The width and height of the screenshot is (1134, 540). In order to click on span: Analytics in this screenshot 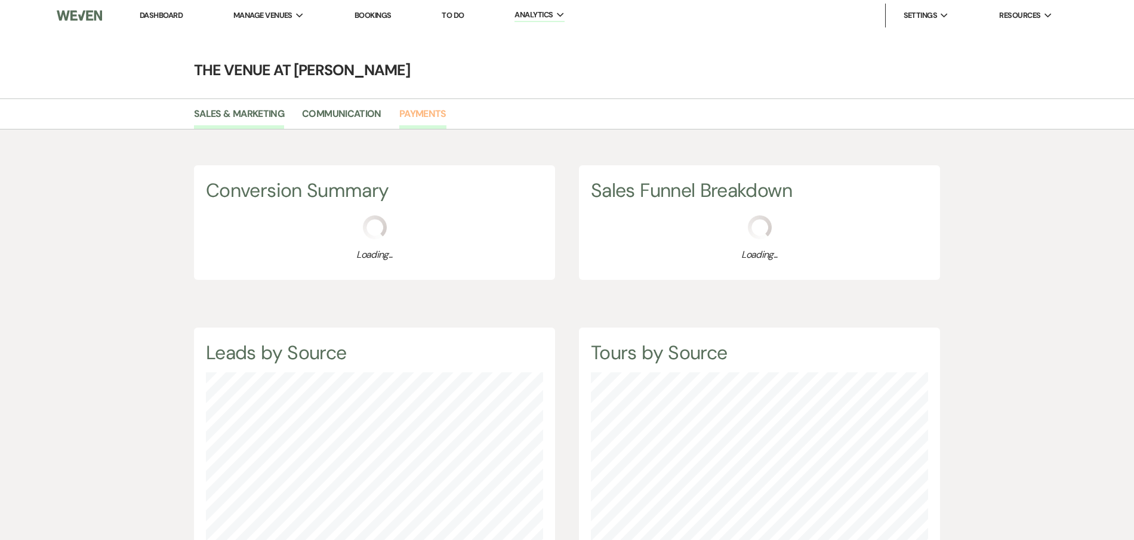, I will do `click(533, 15)`.